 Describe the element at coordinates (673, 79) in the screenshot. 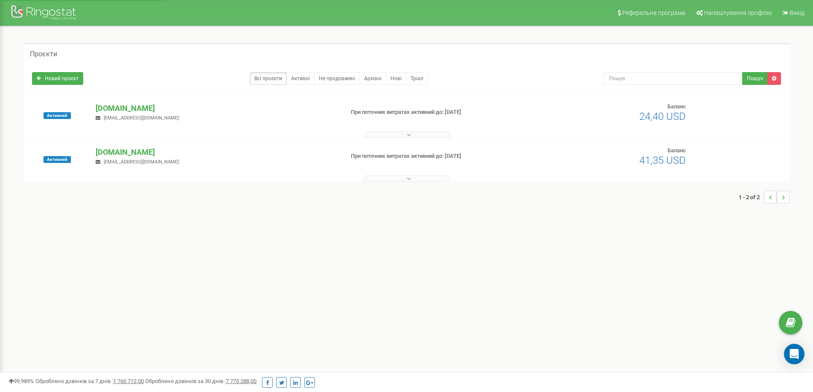

I see `input: Пошук` at that location.